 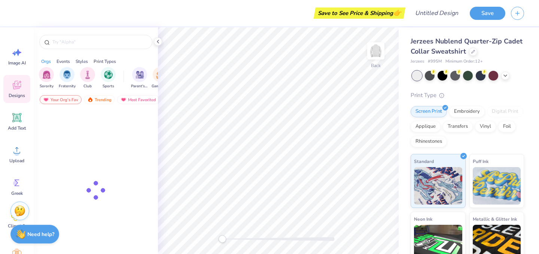 I want to click on div: Print Types, so click(x=105, y=61).